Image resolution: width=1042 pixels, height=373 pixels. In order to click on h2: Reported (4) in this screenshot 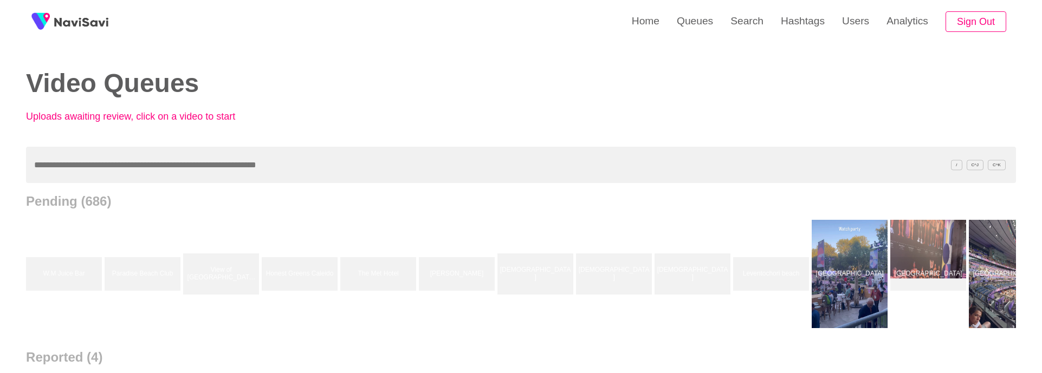, I will do `click(521, 358)`.